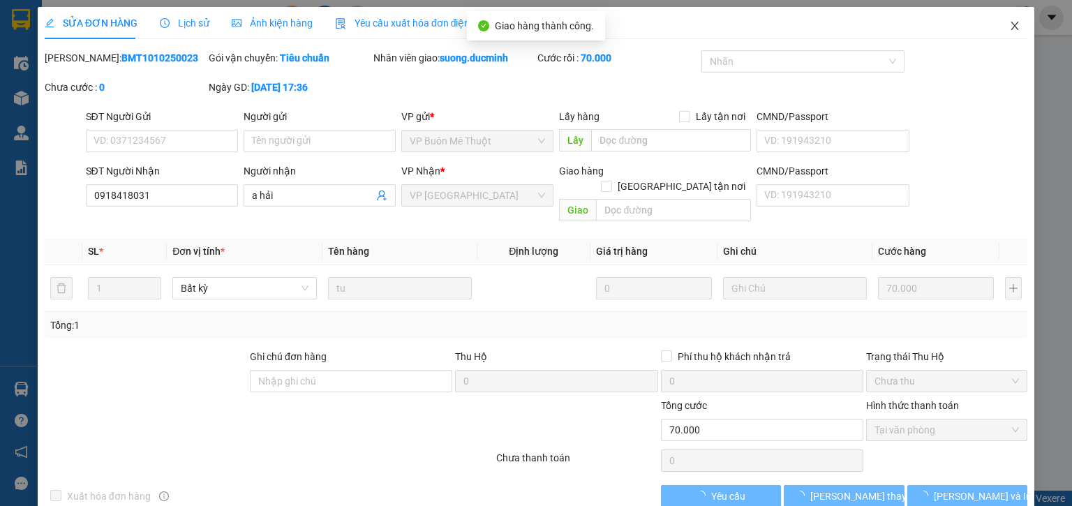 Image resolution: width=1072 pixels, height=506 pixels. I want to click on span: Tại văn phòng, so click(946, 430).